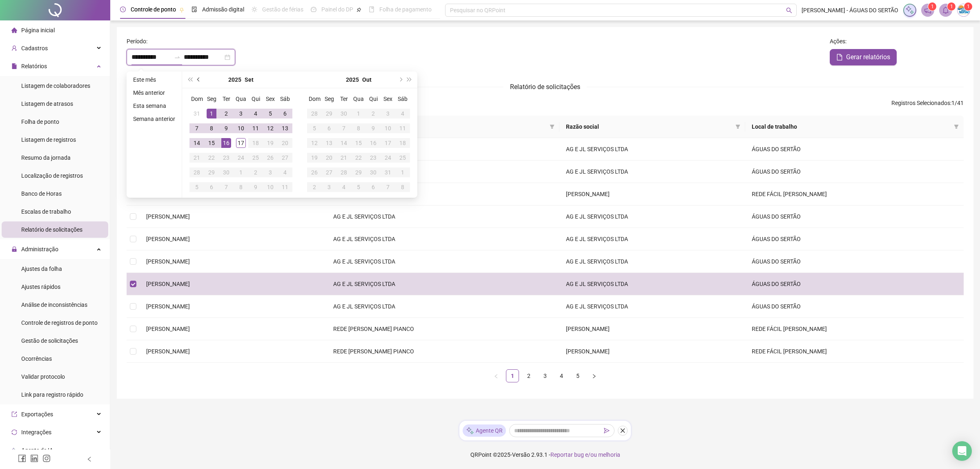 The image size is (980, 469). Describe the element at coordinates (315, 172) in the screenshot. I see `div: 26` at that location.